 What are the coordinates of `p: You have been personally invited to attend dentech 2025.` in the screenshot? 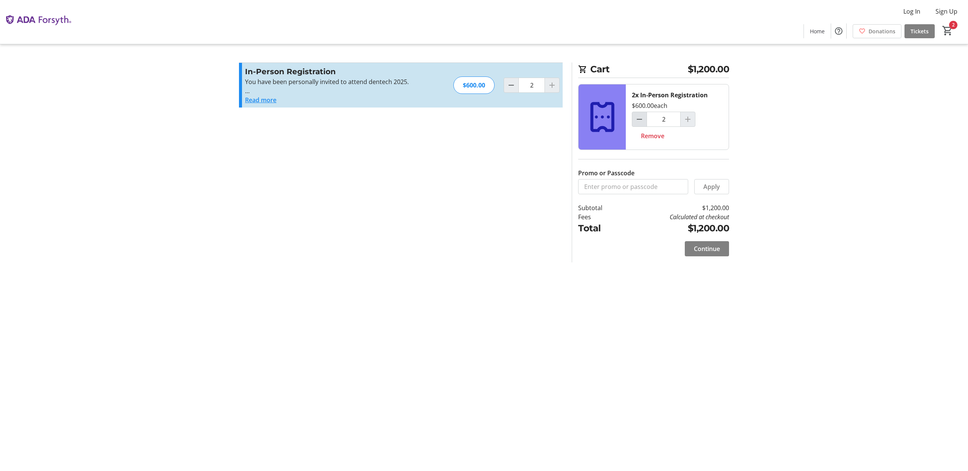 It's located at (328, 82).